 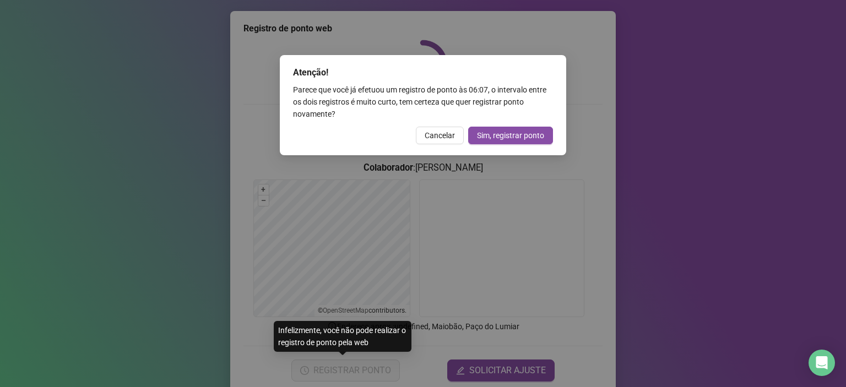 What do you see at coordinates (510, 135) in the screenshot?
I see `span: Sim, registrar ponto` at bounding box center [510, 135].